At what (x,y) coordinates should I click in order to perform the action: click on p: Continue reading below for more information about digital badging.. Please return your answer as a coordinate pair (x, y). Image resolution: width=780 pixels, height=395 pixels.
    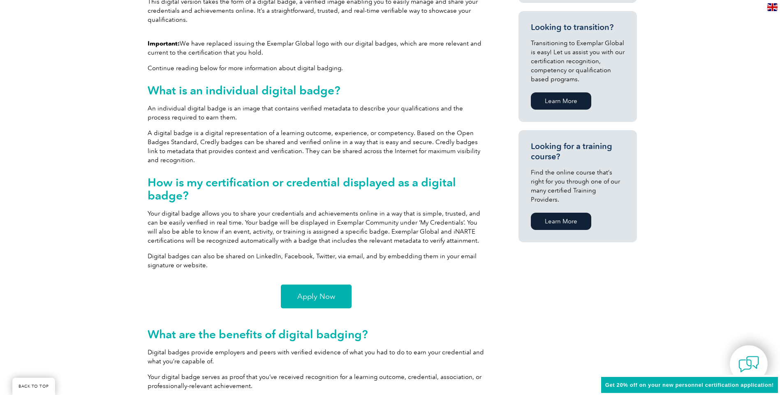
    Looking at the image, I should click on (316, 68).